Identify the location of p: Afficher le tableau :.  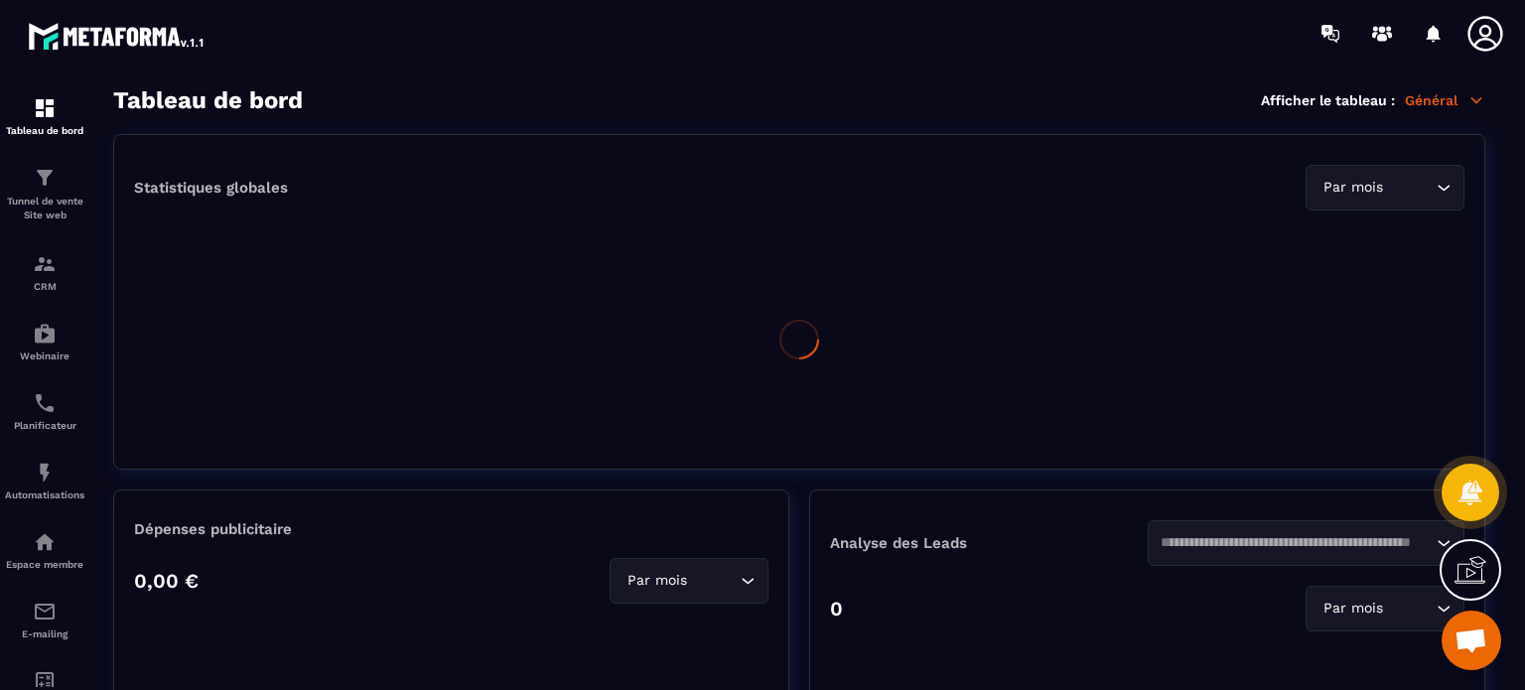
(1327, 100).